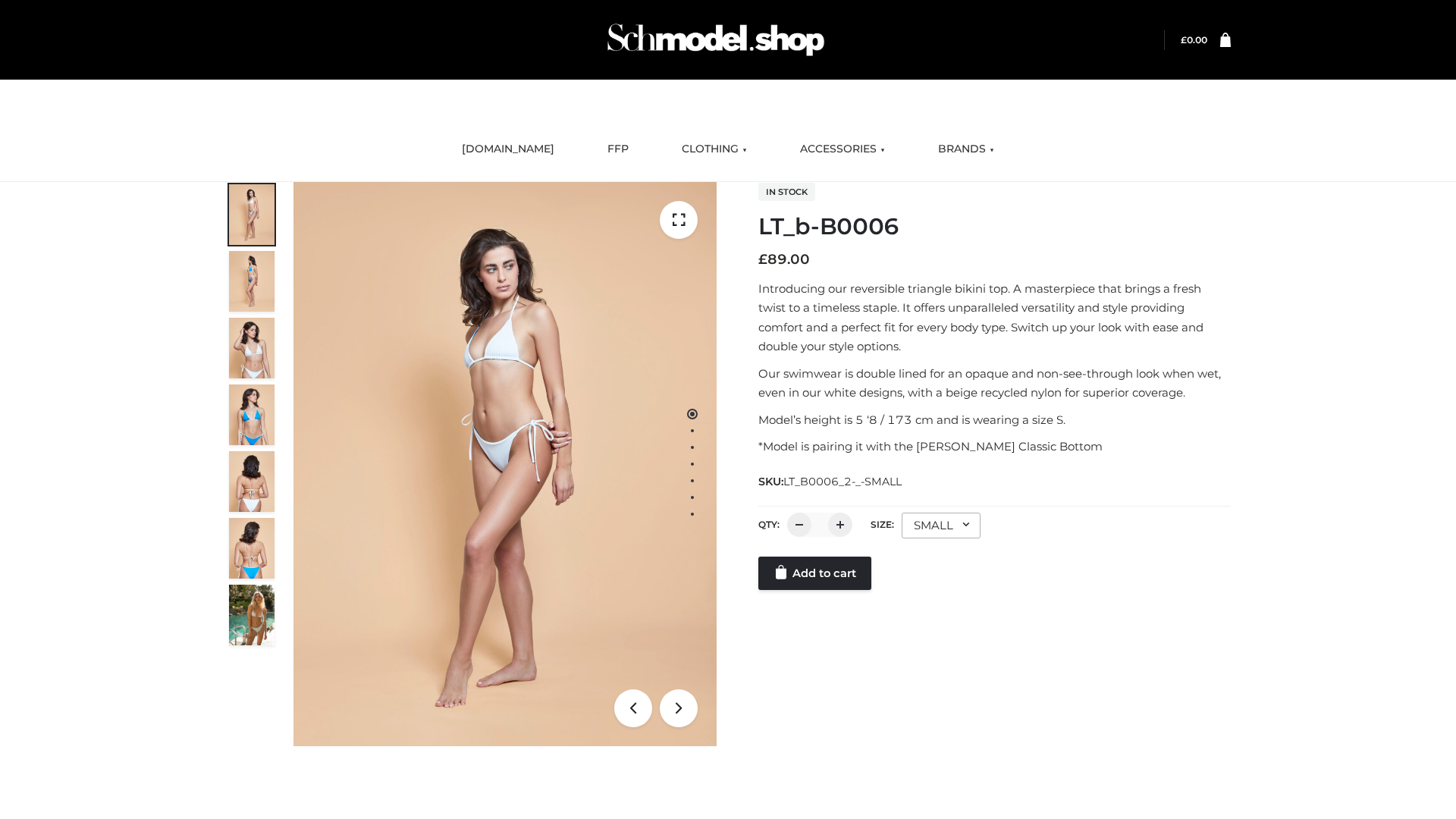 This screenshot has height=819, width=1456. What do you see at coordinates (994, 382) in the screenshot?
I see `p: Our swimwear is double lined for an opaque and non-see-through look when wet, even in our white d...` at bounding box center [994, 382].